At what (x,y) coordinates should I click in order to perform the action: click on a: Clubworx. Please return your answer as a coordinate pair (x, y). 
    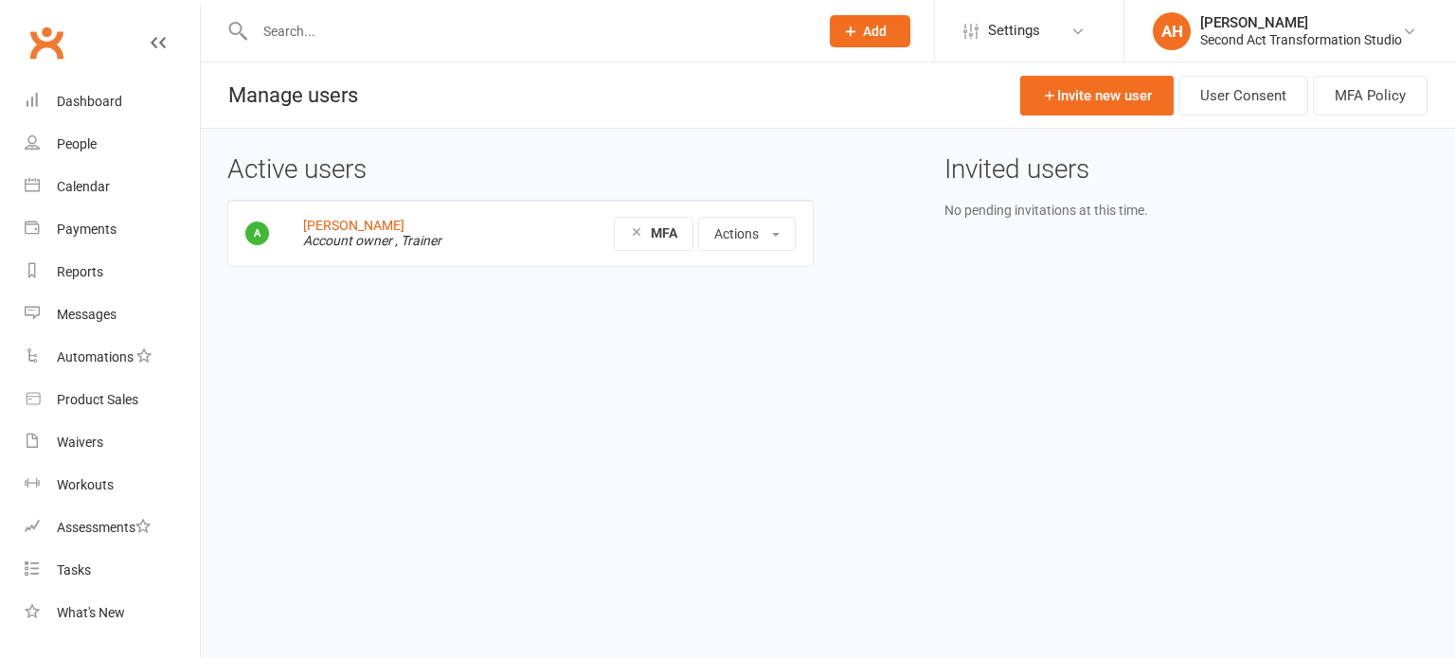
    Looking at the image, I should click on (46, 43).